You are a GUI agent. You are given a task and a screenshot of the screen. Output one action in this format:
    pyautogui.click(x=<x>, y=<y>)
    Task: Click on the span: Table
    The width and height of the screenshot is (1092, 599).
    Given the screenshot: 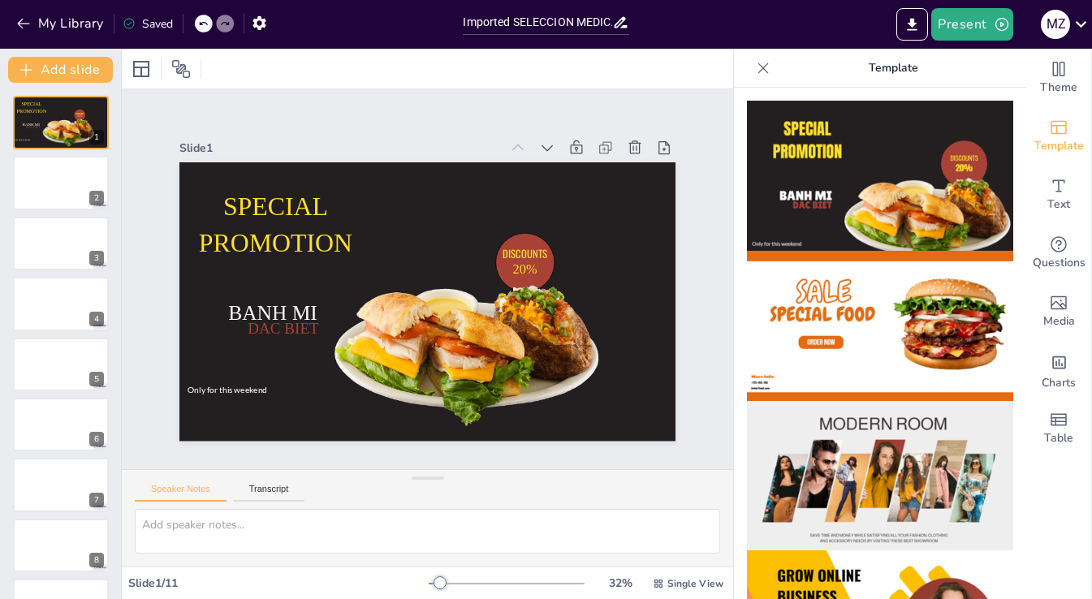 What is the action you would take?
    pyautogui.click(x=1058, y=438)
    